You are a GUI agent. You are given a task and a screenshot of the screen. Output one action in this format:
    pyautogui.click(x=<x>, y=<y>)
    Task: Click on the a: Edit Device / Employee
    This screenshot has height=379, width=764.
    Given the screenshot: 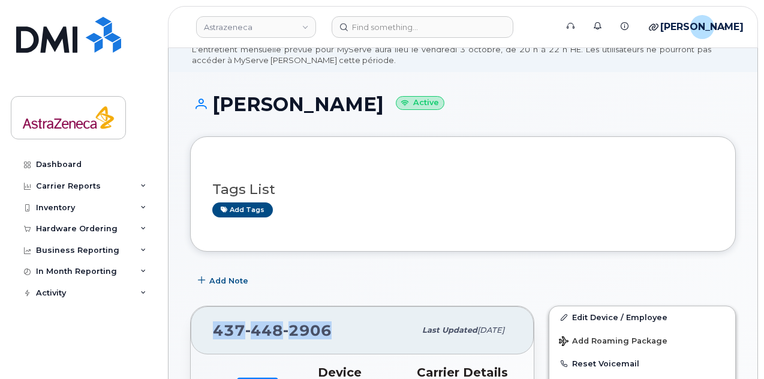 What is the action you would take?
    pyautogui.click(x=643, y=317)
    